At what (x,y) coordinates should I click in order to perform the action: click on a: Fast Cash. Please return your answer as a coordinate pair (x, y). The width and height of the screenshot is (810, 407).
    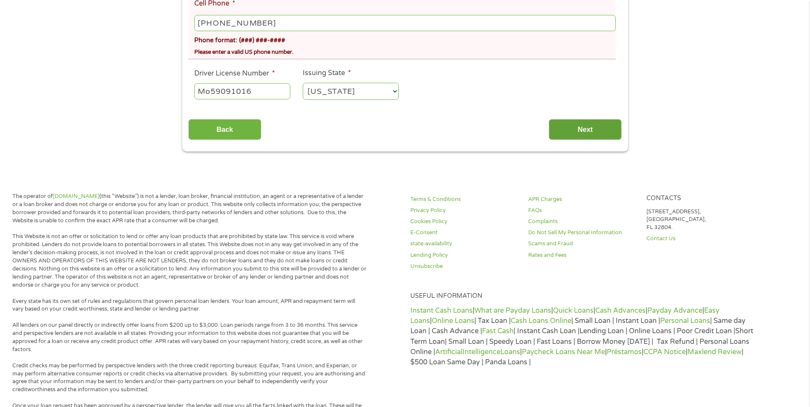
    Looking at the image, I should click on (498, 331).